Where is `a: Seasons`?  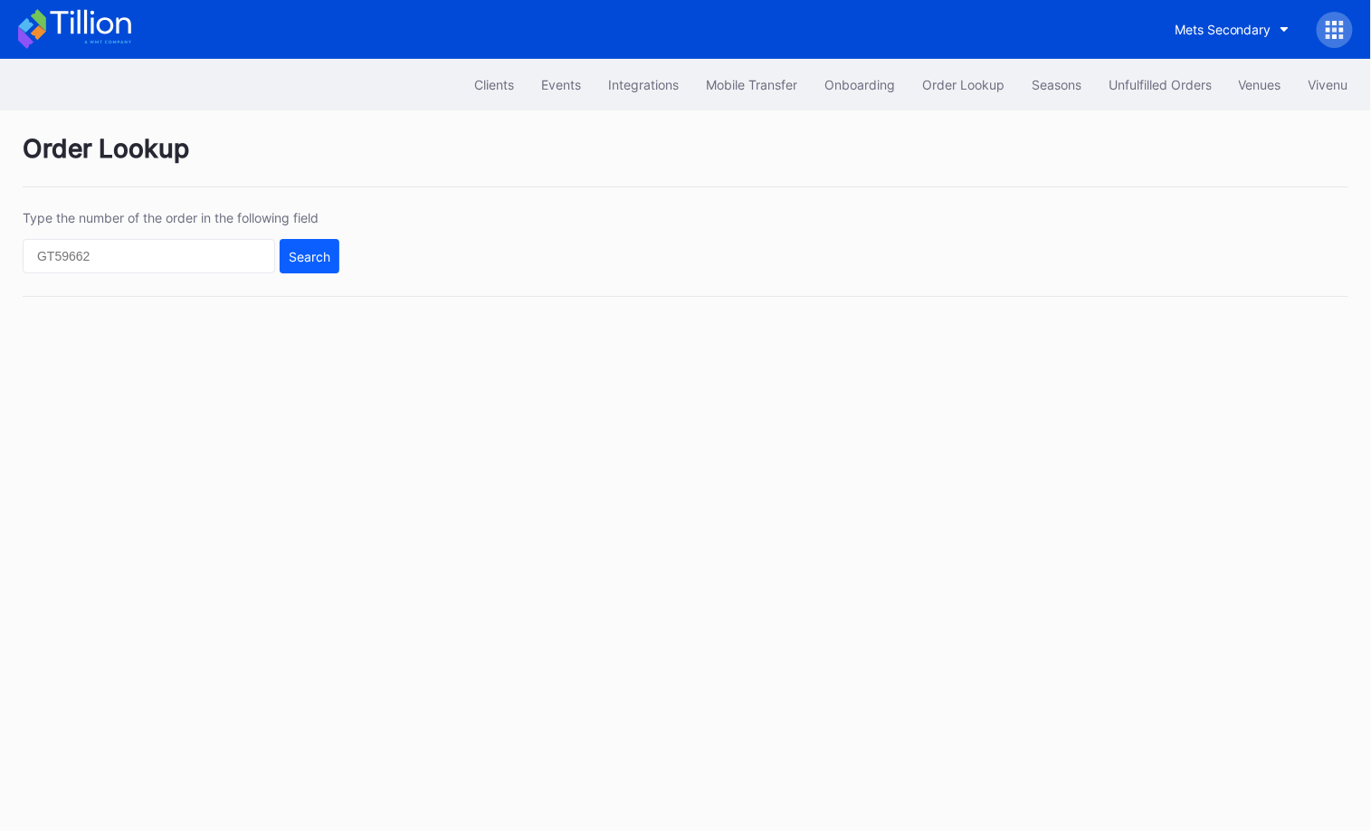
a: Seasons is located at coordinates (1056, 84).